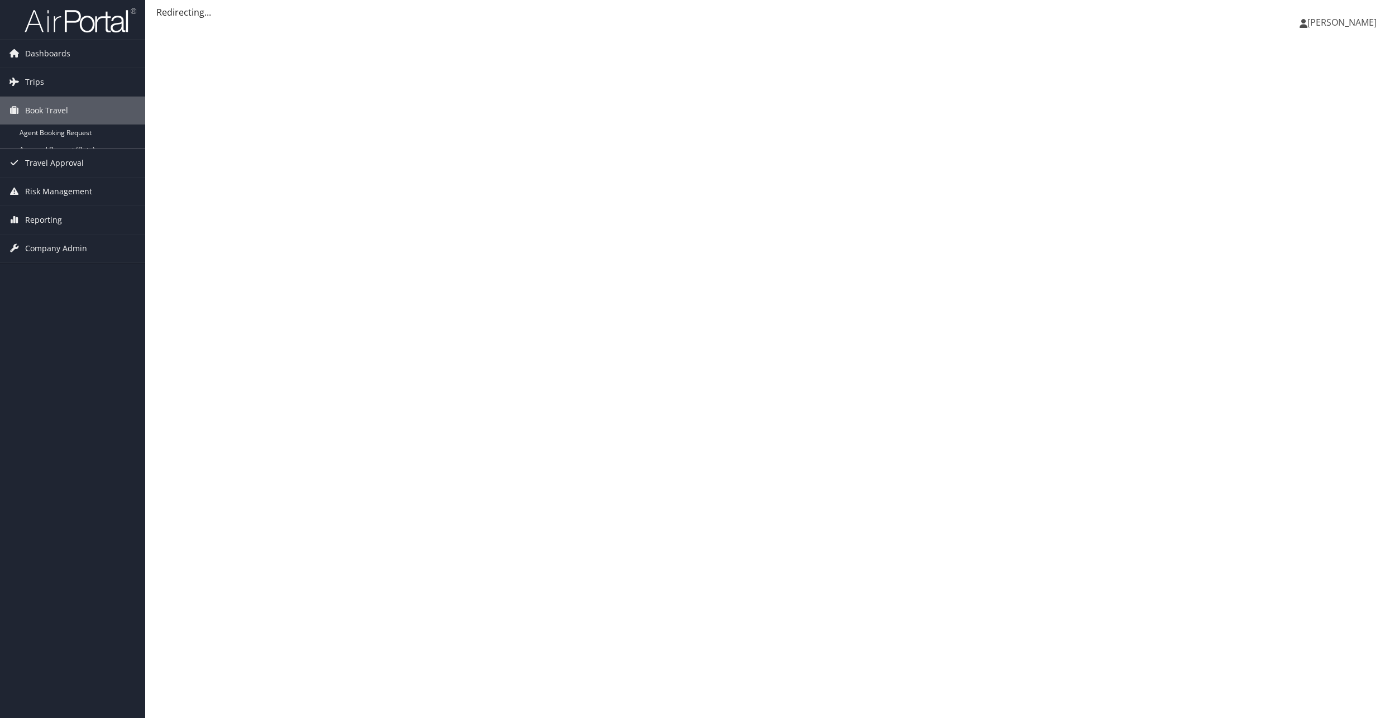 The height and width of the screenshot is (718, 1399). Describe the element at coordinates (47, 54) in the screenshot. I see `span: Dashboards` at that location.